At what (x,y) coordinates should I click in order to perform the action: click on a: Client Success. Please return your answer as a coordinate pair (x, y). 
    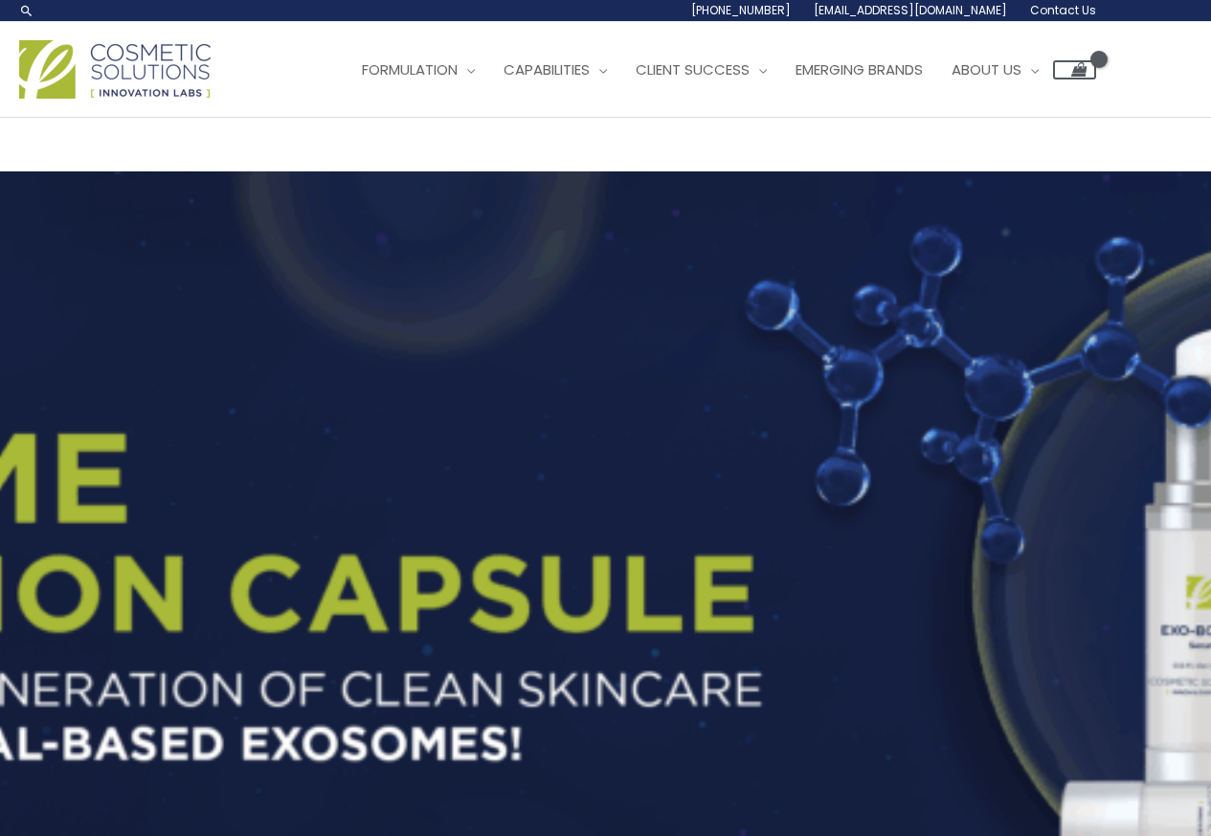
    Looking at the image, I should click on (701, 70).